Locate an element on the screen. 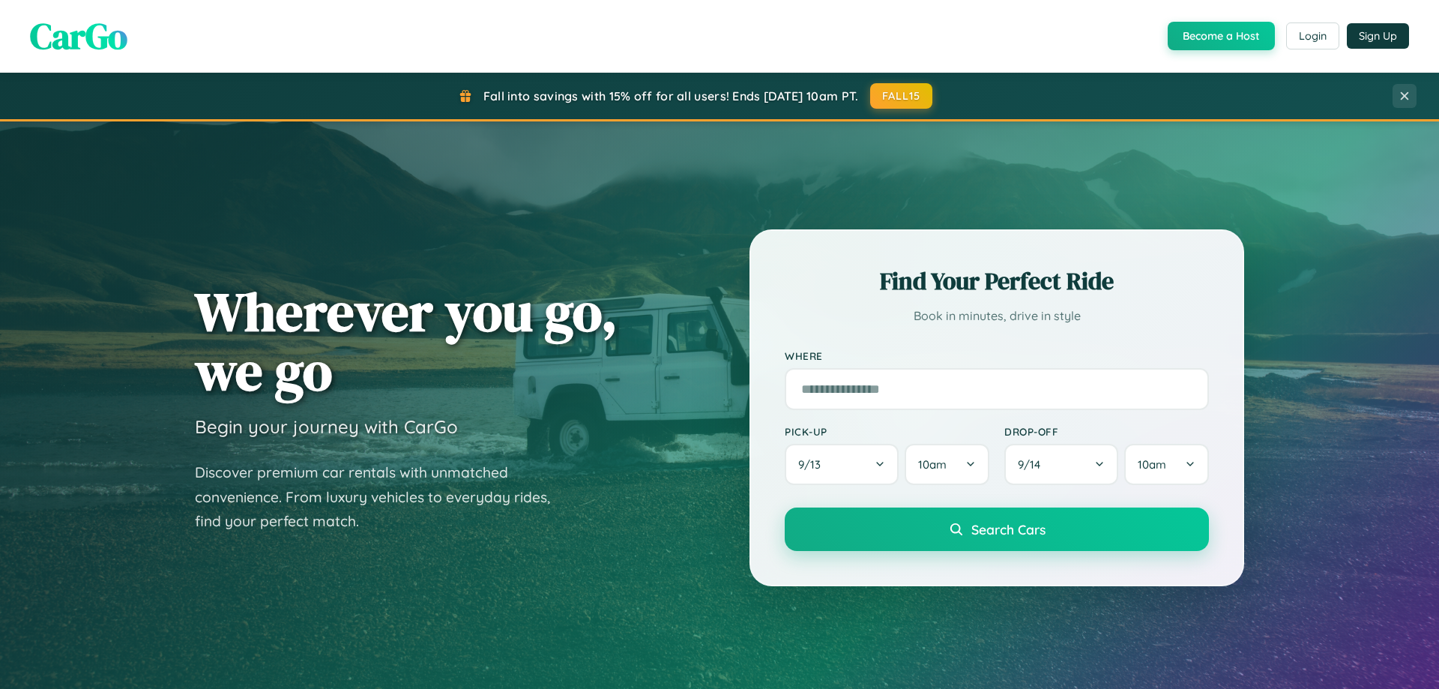  button: FALL15 is located at coordinates (902, 96).